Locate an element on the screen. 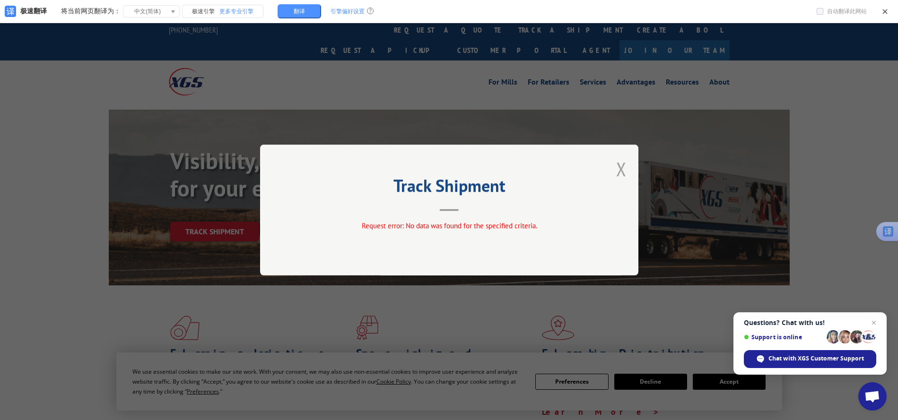 This screenshot has height=420, width=898. span: Close chat is located at coordinates (874, 323).